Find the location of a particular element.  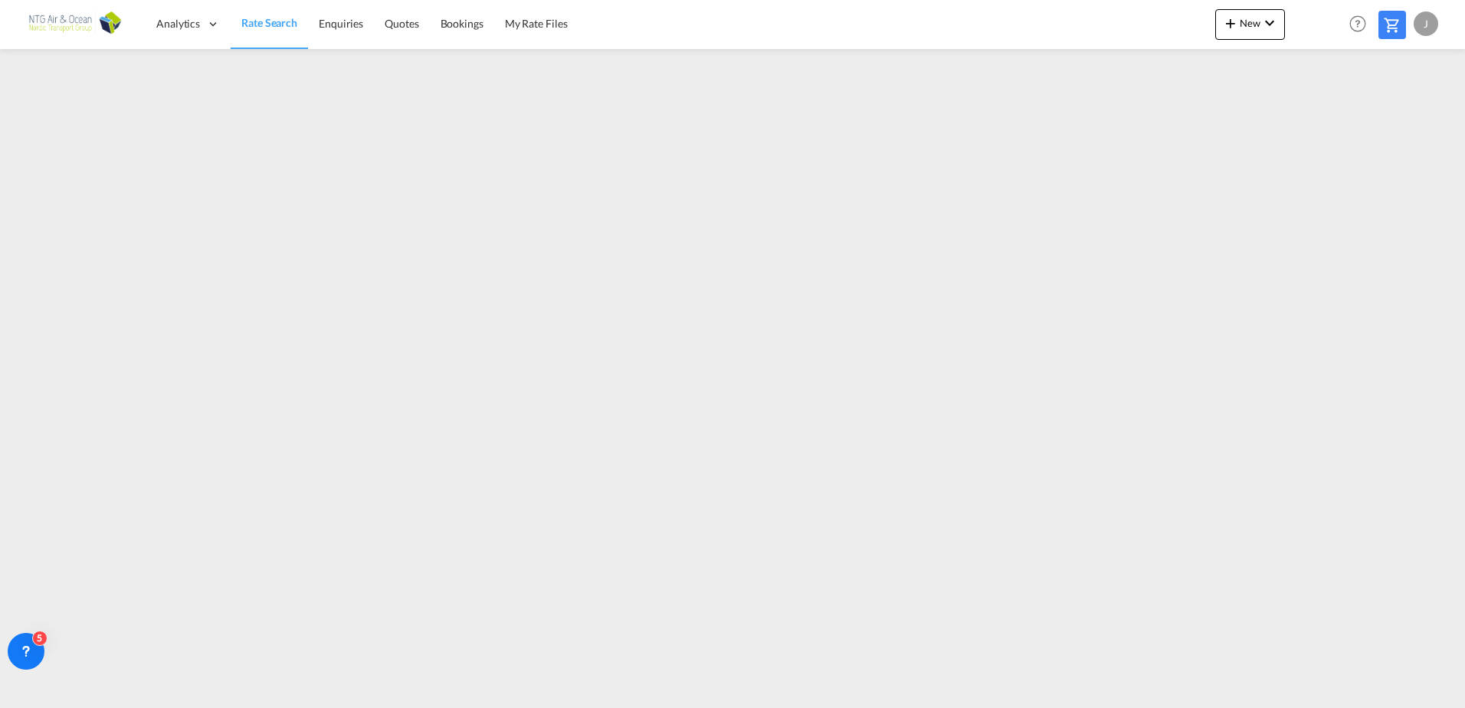

img: e656f910b01211ecad38b5b032e214e6.png is located at coordinates (74, 24).